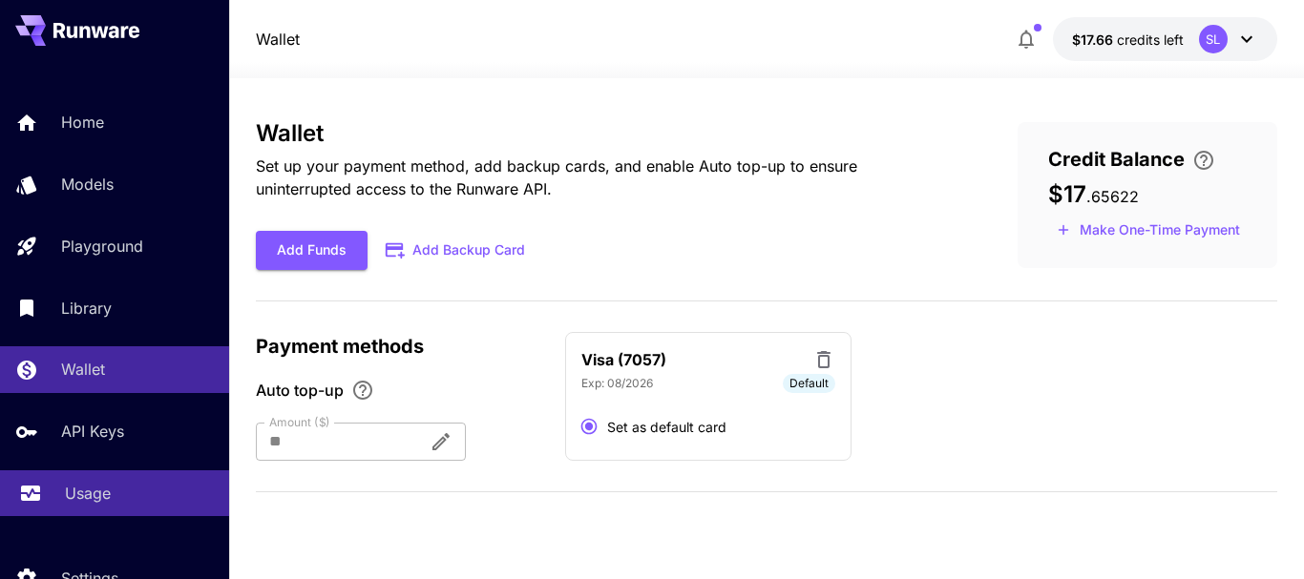 This screenshot has height=579, width=1304. Describe the element at coordinates (1127, 39) in the screenshot. I see `div: $17.65622` at that location.